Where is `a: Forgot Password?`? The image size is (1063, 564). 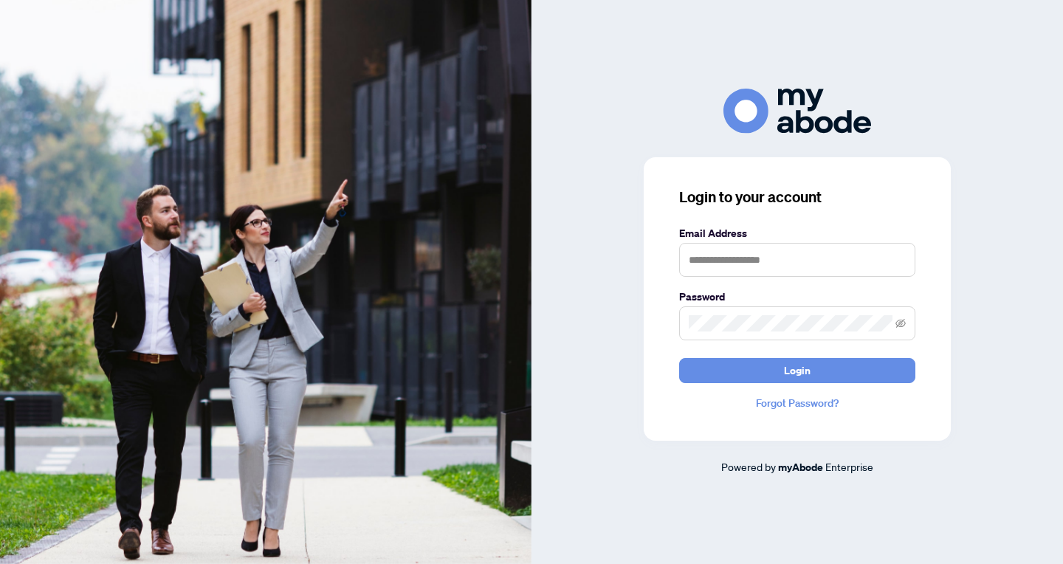
a: Forgot Password? is located at coordinates (797, 403).